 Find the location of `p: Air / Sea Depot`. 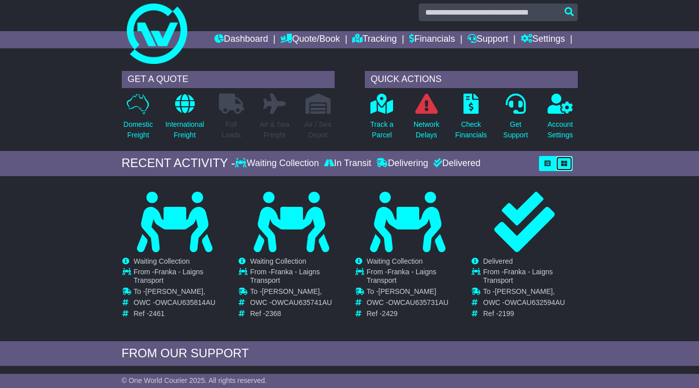

p: Air / Sea Depot is located at coordinates (318, 130).